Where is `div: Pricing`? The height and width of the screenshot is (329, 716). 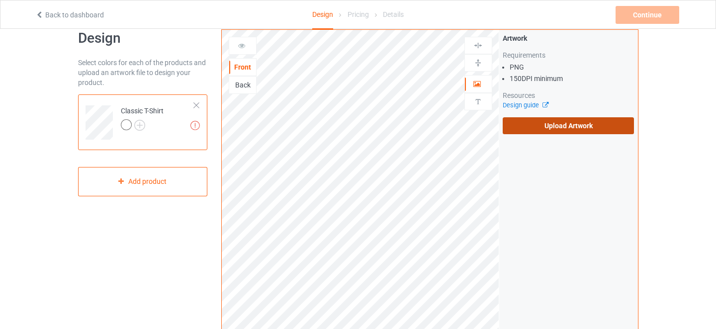 div: Pricing is located at coordinates (358, 14).